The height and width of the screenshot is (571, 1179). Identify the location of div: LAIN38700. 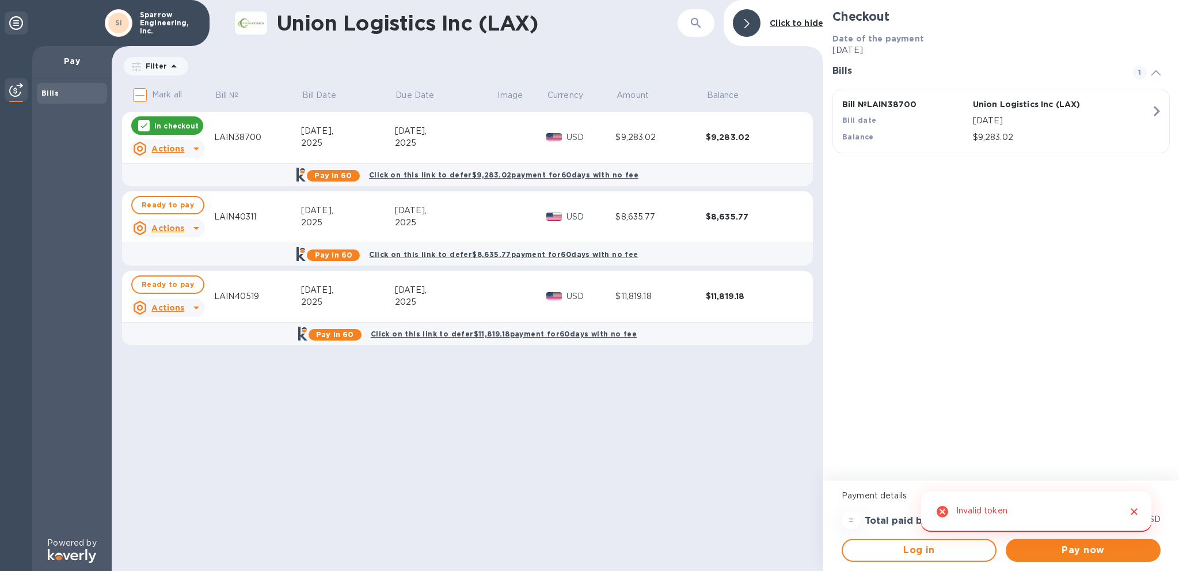
(257, 137).